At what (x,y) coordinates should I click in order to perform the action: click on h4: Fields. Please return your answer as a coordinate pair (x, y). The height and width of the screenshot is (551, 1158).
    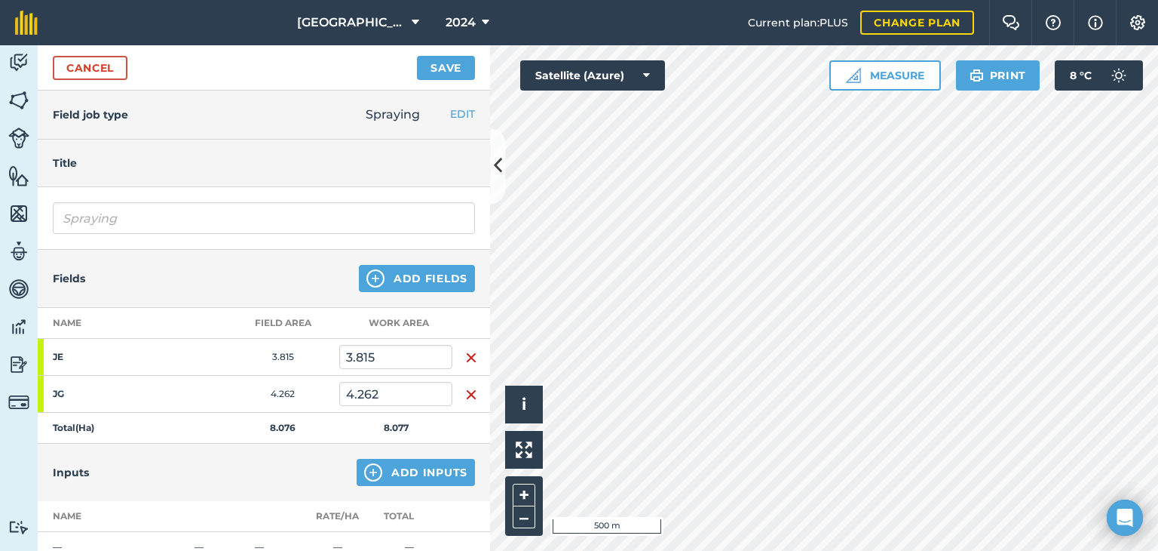
    Looking at the image, I should click on (69, 278).